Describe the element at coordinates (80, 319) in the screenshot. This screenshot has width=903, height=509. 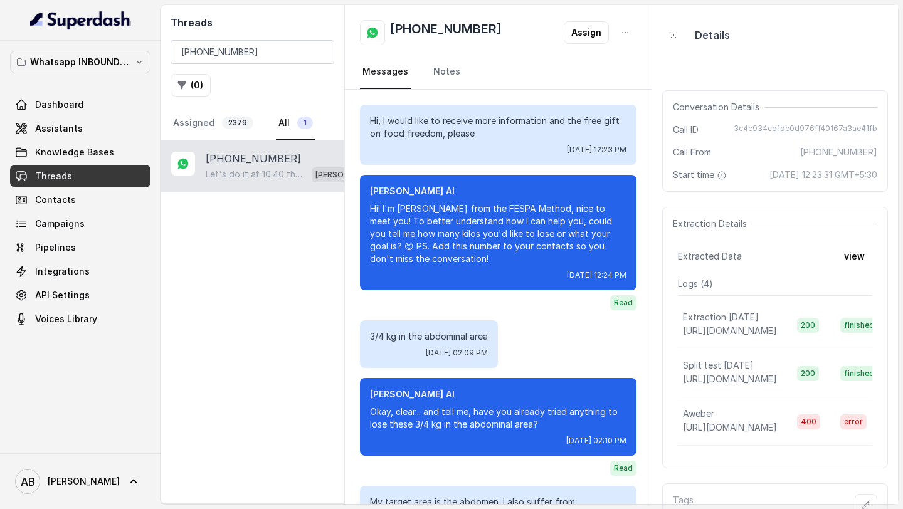
I see `a: Voices Library` at that location.